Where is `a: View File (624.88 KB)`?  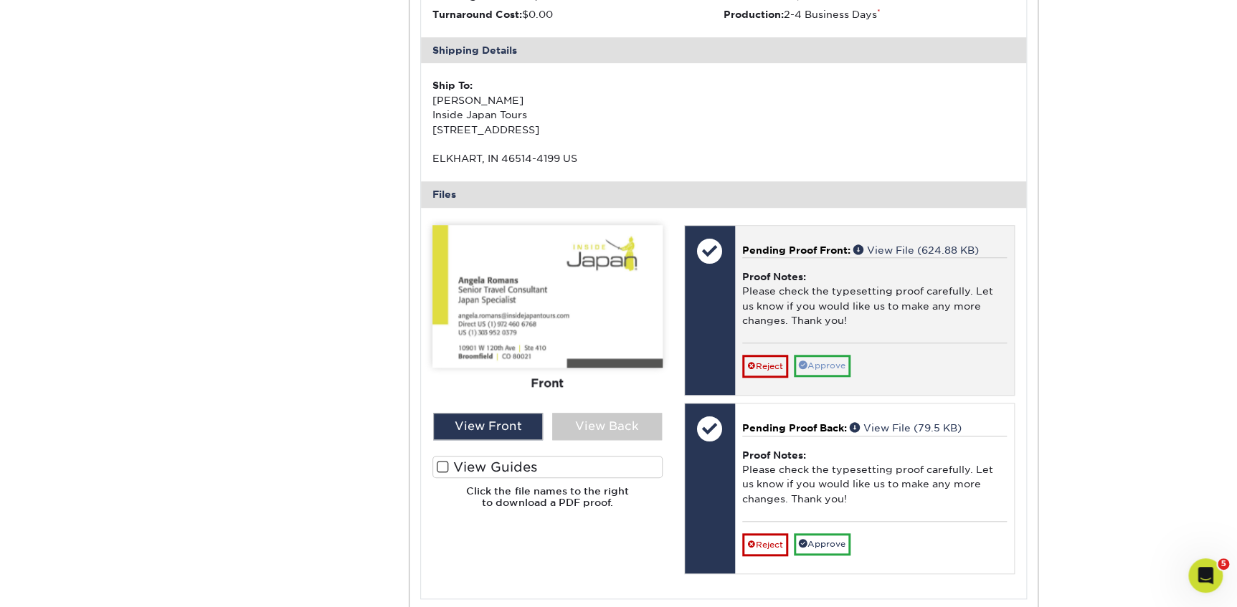 a: View File (624.88 KB) is located at coordinates (916, 250).